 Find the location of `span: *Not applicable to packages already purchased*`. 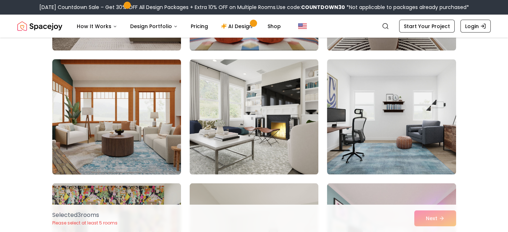

span: *Not applicable to packages already purchased* is located at coordinates (407, 7).